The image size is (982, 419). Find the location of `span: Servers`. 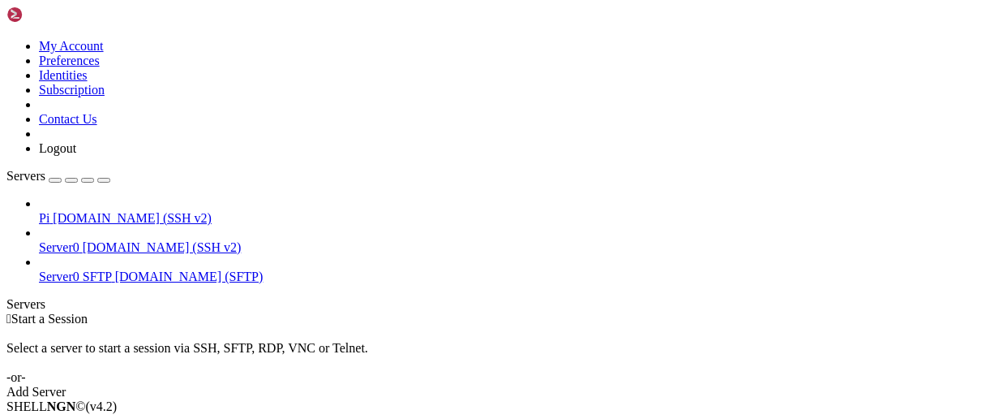

span: Servers is located at coordinates (26, 175).